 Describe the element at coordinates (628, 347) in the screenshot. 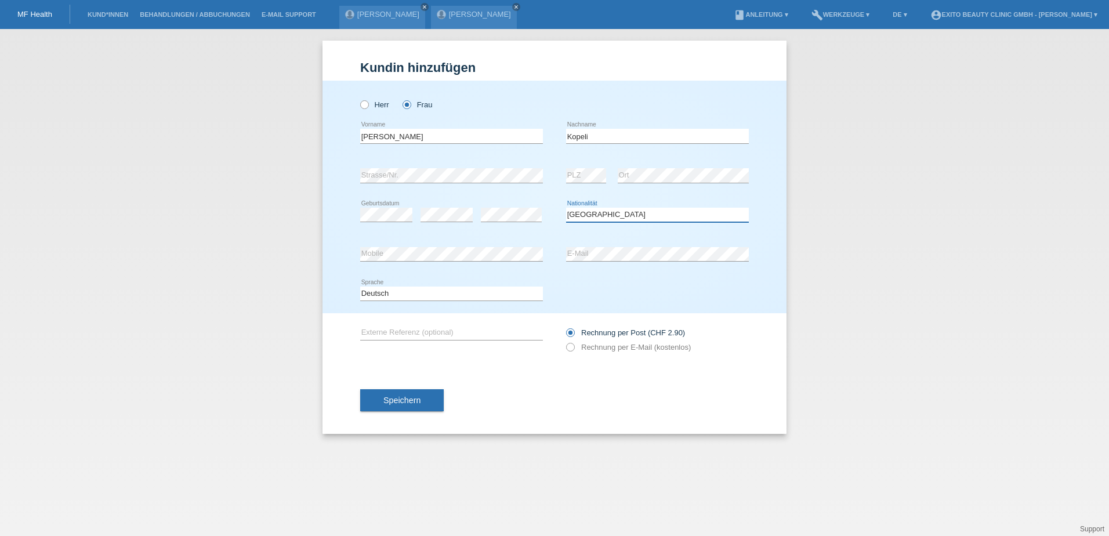

I see `label: Rechnung per E-Mail (kostenlos)` at that location.